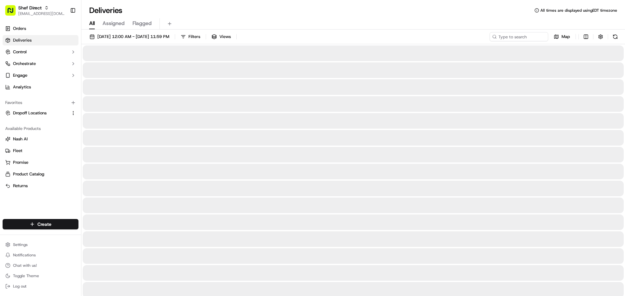  Describe the element at coordinates (20, 75) in the screenshot. I see `span: Engage` at that location.